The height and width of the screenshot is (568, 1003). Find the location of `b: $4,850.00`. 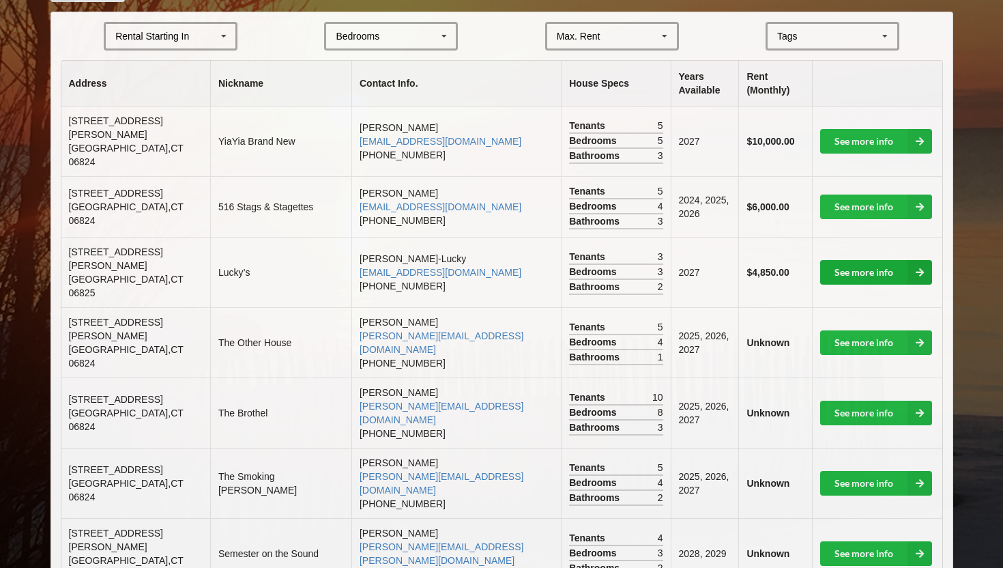

b: $4,850.00 is located at coordinates (768, 272).